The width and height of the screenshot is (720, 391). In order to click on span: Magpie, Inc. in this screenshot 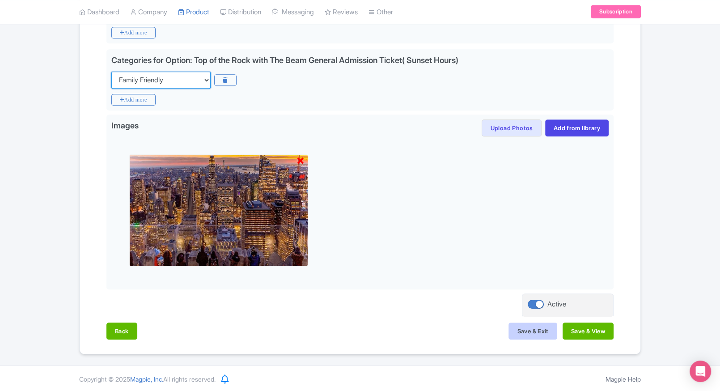, I will do `click(147, 379)`.